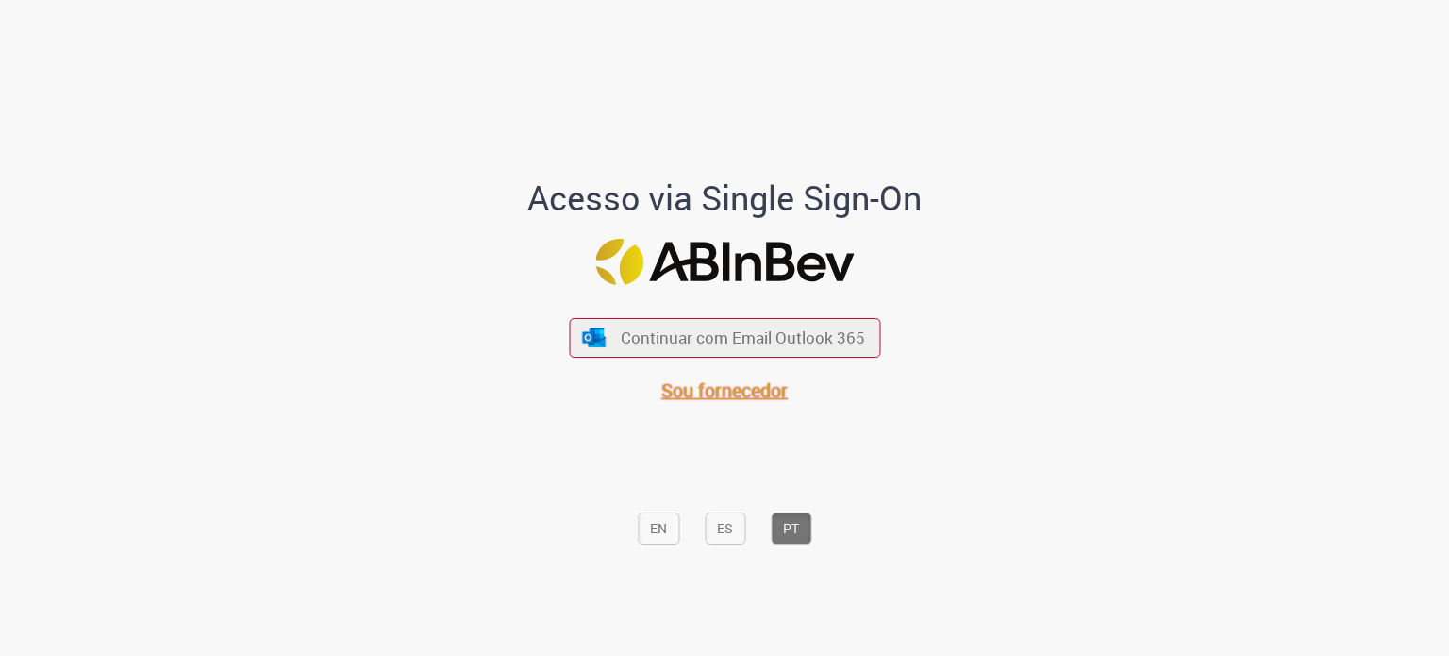 The width and height of the screenshot is (1449, 656). What do you see at coordinates (725, 337) in the screenshot?
I see `button: ícone Azure/Microsoft 360 Continuar com Email Outlook 365` at bounding box center [725, 337].